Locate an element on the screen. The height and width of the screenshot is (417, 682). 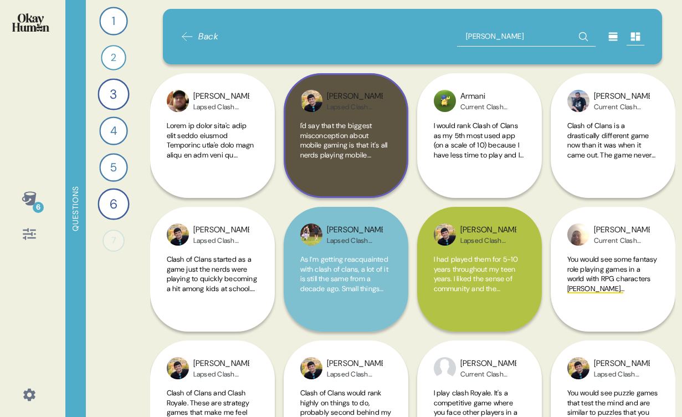
div: 2 is located at coordinates (113, 57).